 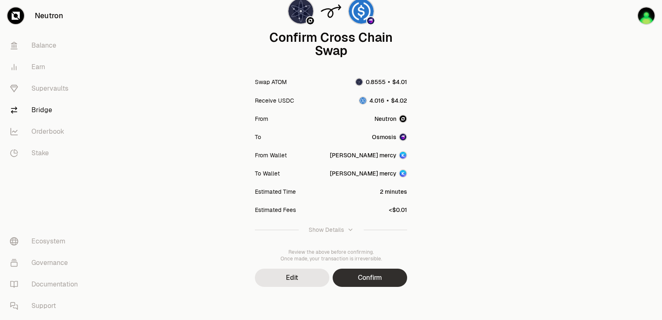 What do you see at coordinates (274, 101) in the screenshot?
I see `div: Receive USDC` at bounding box center [274, 101].